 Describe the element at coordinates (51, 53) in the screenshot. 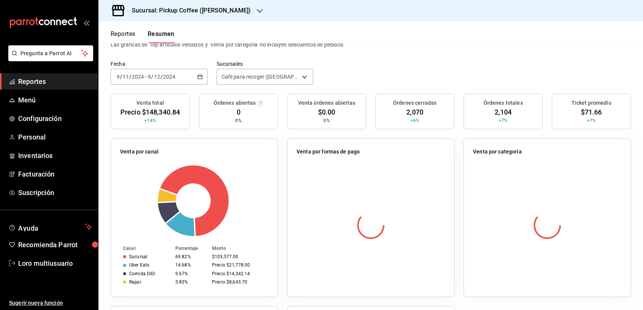

I see `span: Pregunta a Parrot AI` at that location.